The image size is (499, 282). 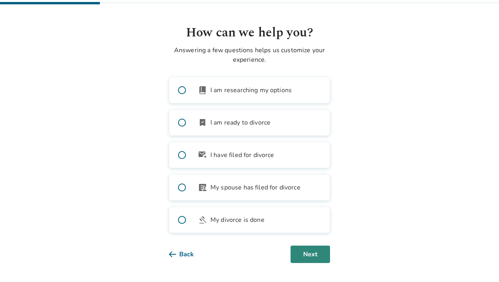 What do you see at coordinates (203, 187) in the screenshot?
I see `span: article_person` at bounding box center [203, 187].